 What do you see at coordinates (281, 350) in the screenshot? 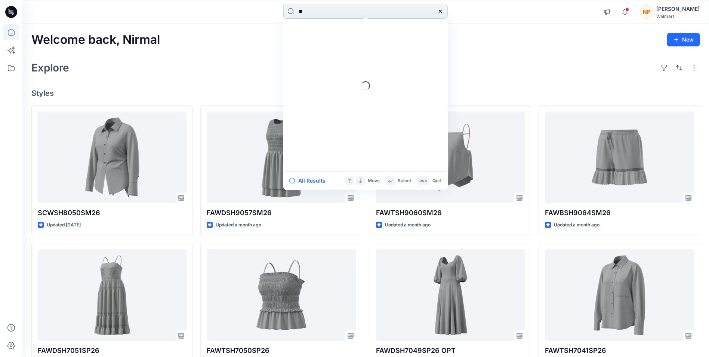
I see `p: FAWTSH7050SP26` at bounding box center [281, 350].